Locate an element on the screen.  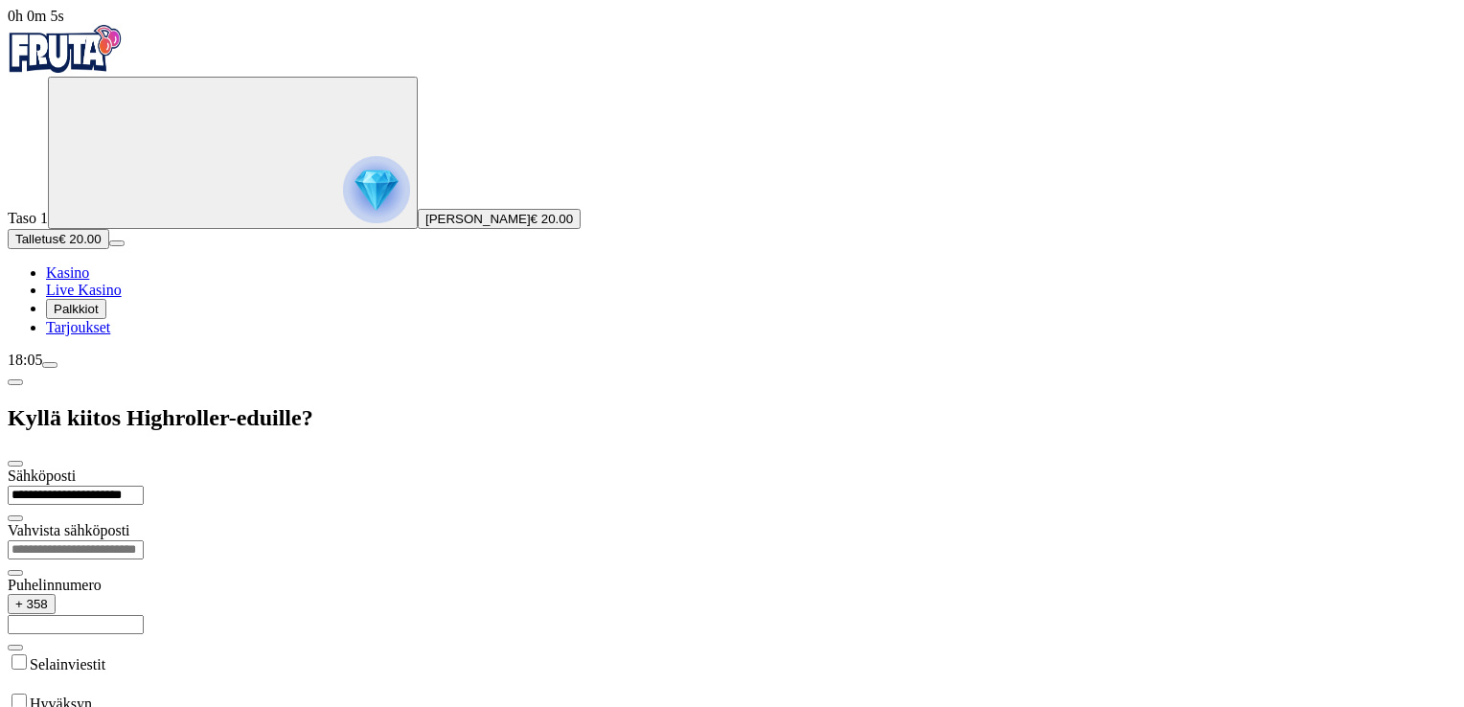
nav: Main menu is located at coordinates (732, 300).